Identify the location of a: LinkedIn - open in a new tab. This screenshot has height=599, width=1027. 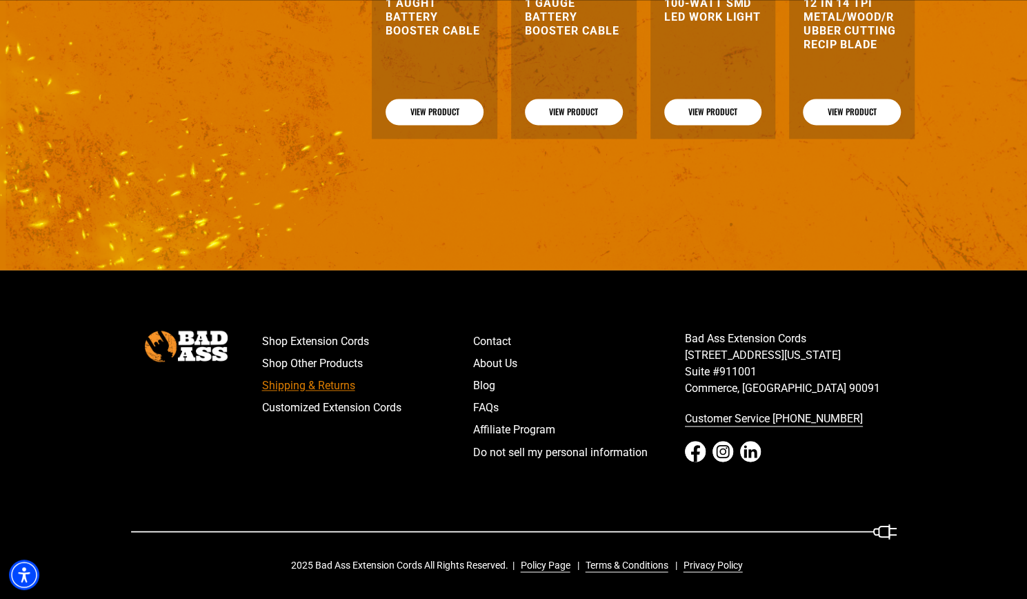
(751, 451).